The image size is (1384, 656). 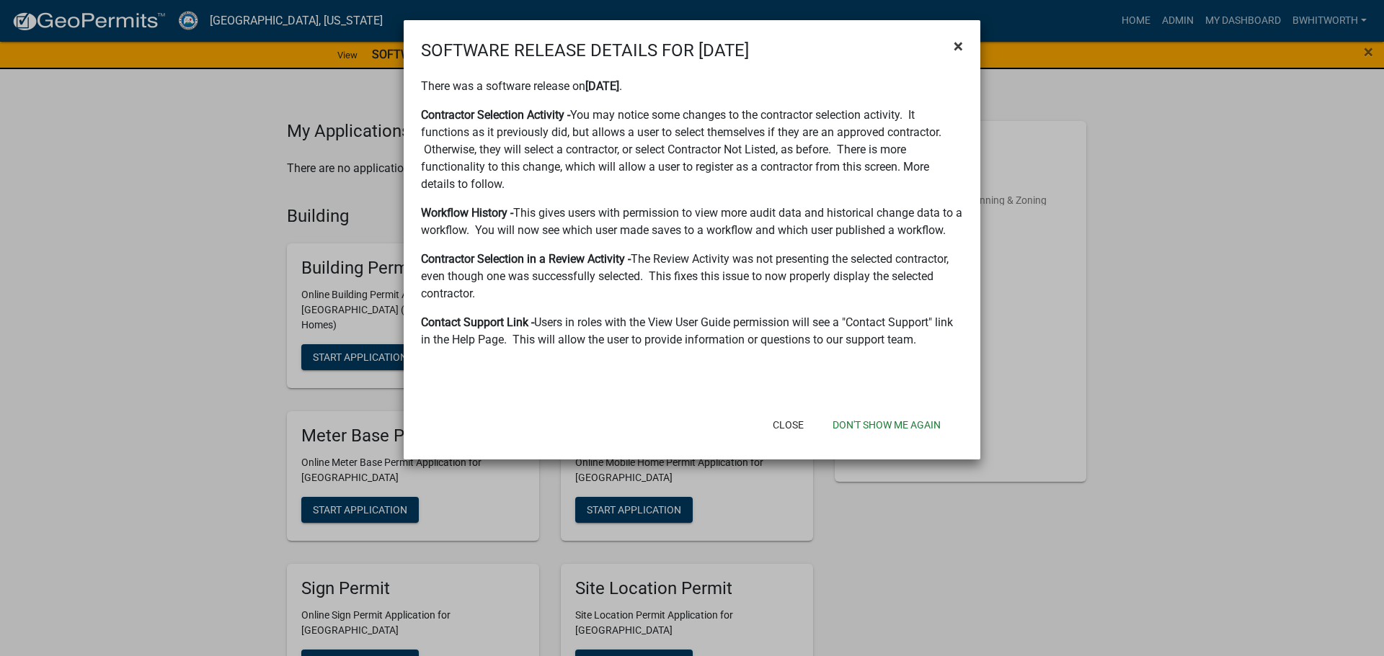 I want to click on p: This gives users with permission to view more audit data and historical change data to a workflow..., so click(x=692, y=222).